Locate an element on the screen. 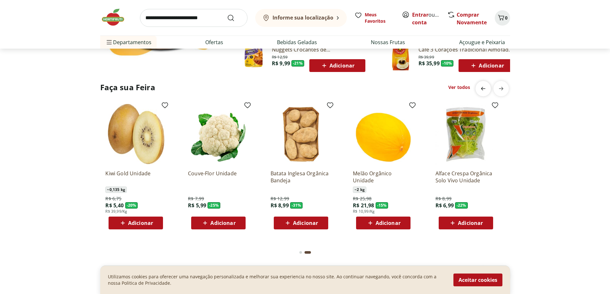  span: R$ 6,75 is located at coordinates (113, 199).